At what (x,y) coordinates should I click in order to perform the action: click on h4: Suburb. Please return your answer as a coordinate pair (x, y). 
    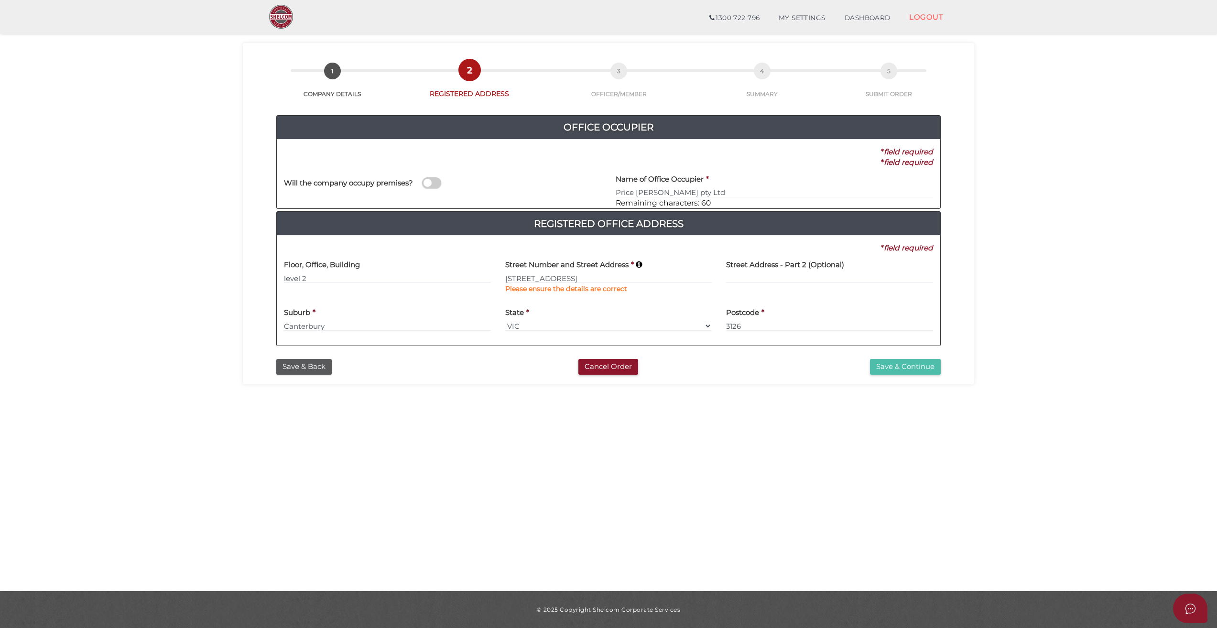
    Looking at the image, I should click on (297, 313).